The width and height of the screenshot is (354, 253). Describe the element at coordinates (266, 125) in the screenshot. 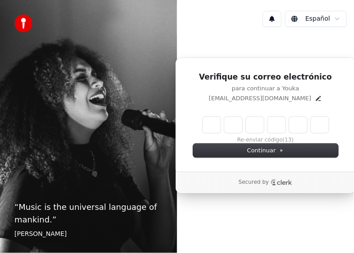

I see `input: Enter verification code` at that location.